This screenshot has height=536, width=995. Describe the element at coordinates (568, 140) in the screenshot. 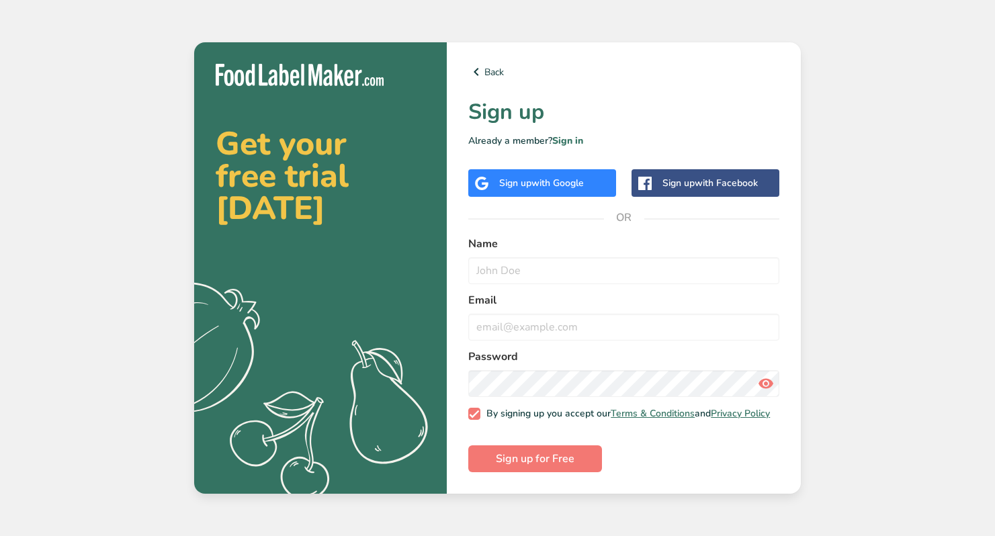

I see `a: Sign in` at that location.